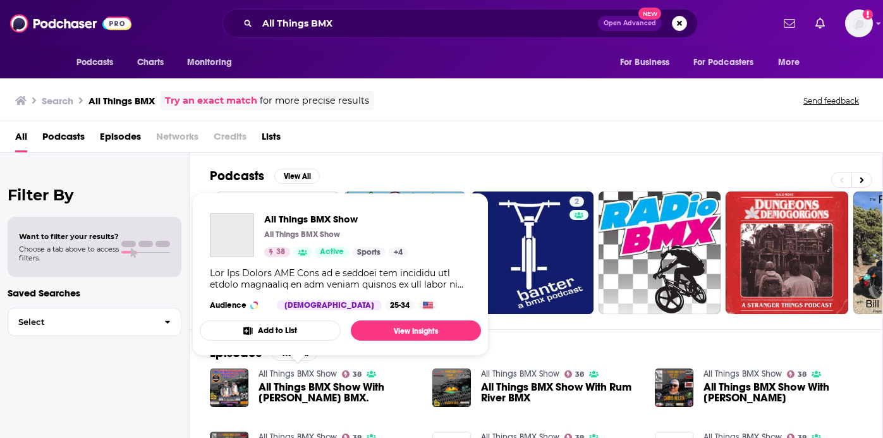 Image resolution: width=883 pixels, height=438 pixels. I want to click on div: Search podcasts, credits, & more..., so click(460, 23).